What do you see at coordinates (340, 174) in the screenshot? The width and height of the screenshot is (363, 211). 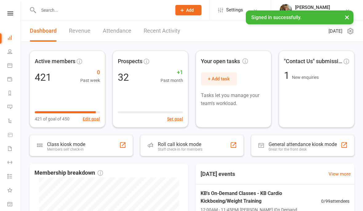 I see `a: View more` at bounding box center [340, 174].